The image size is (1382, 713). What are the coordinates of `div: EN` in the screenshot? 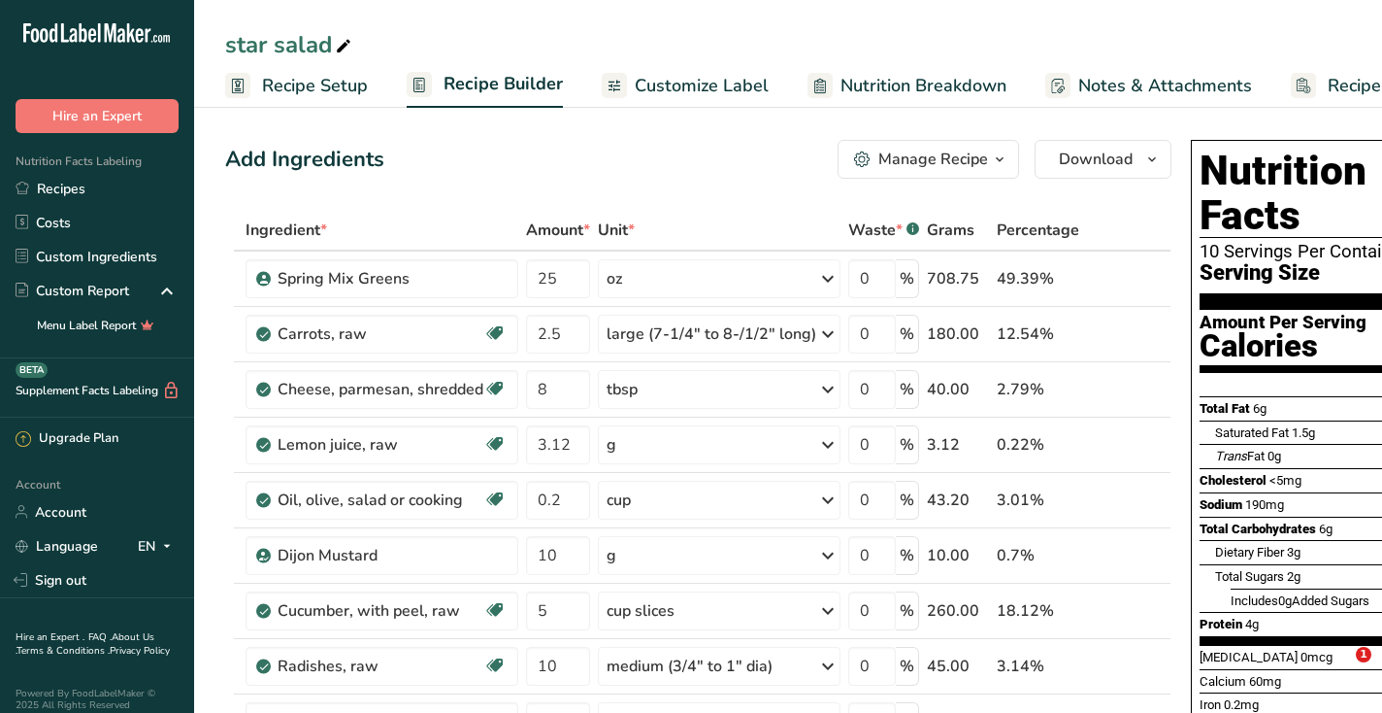 It's located at (158, 546).